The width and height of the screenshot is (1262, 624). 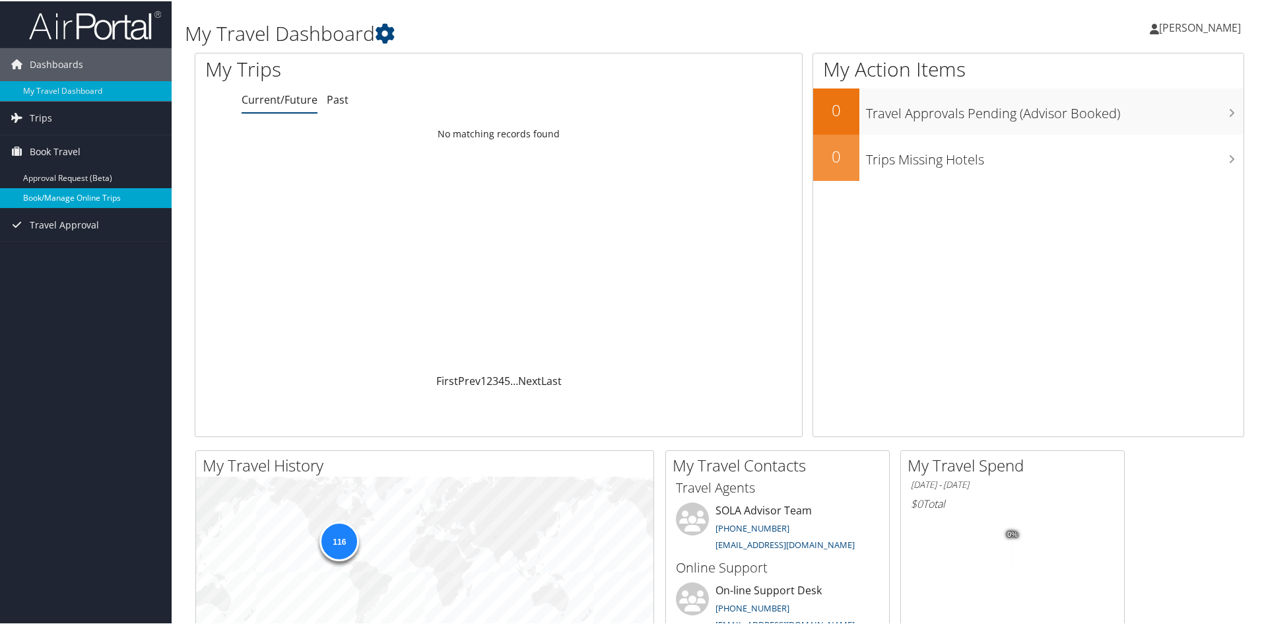 What do you see at coordinates (778, 486) in the screenshot?
I see `h3: Travel Agents` at bounding box center [778, 486].